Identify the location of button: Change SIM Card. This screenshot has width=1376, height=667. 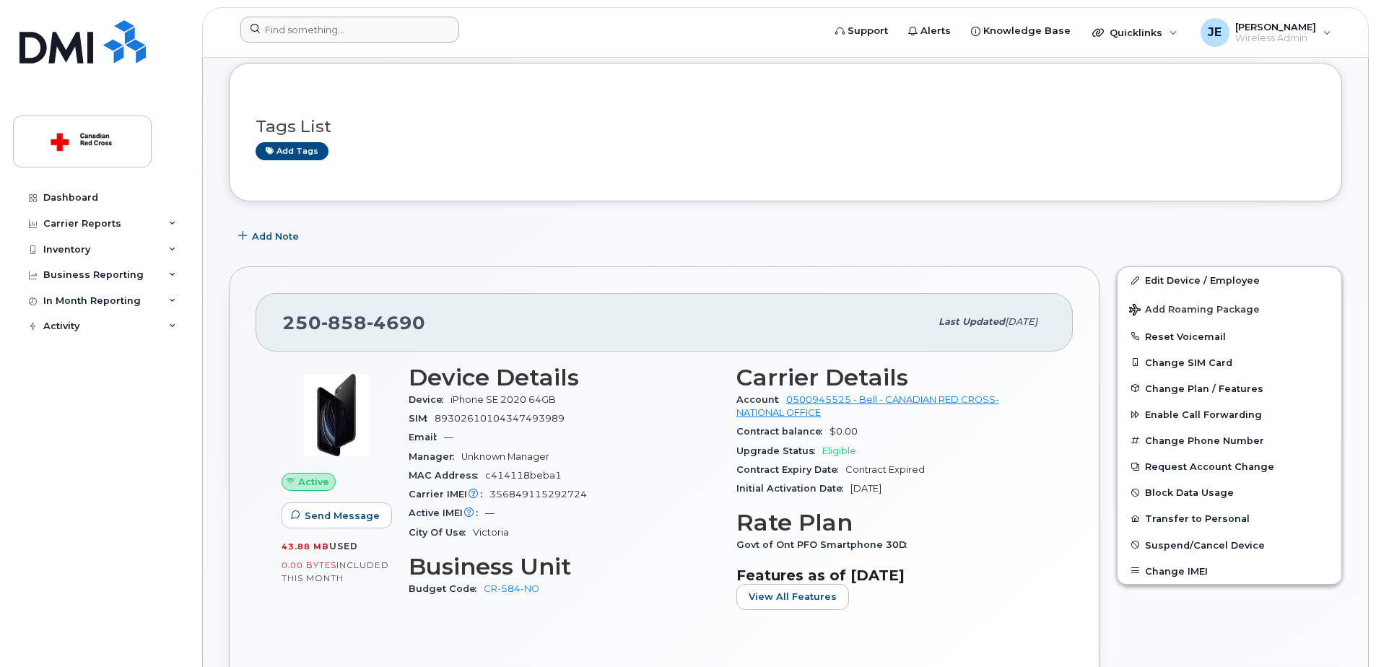
(1229, 362).